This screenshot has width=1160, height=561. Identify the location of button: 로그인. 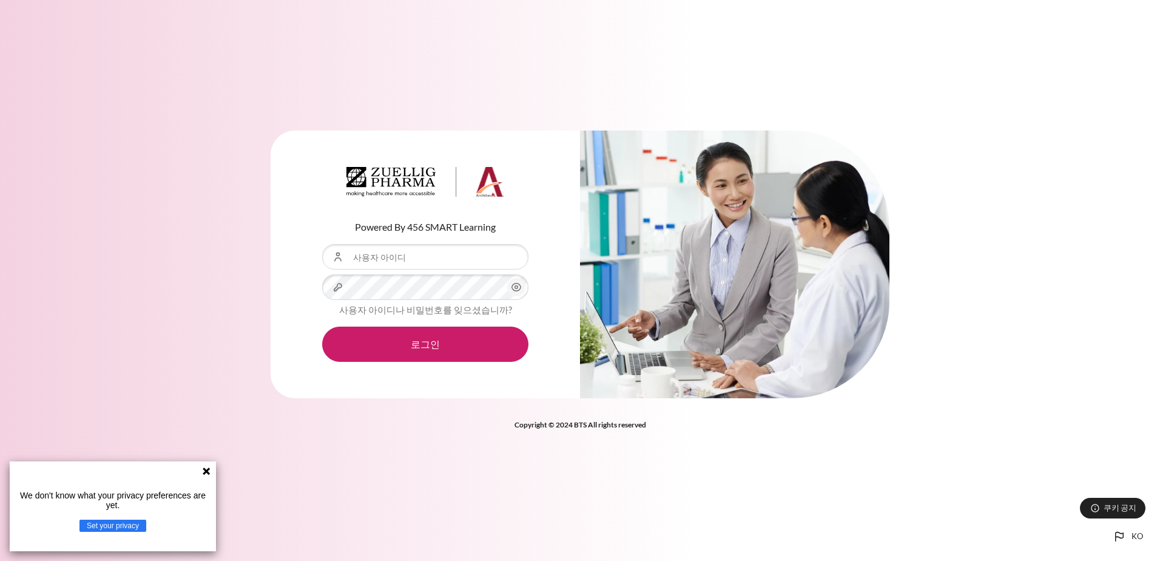
(425, 344).